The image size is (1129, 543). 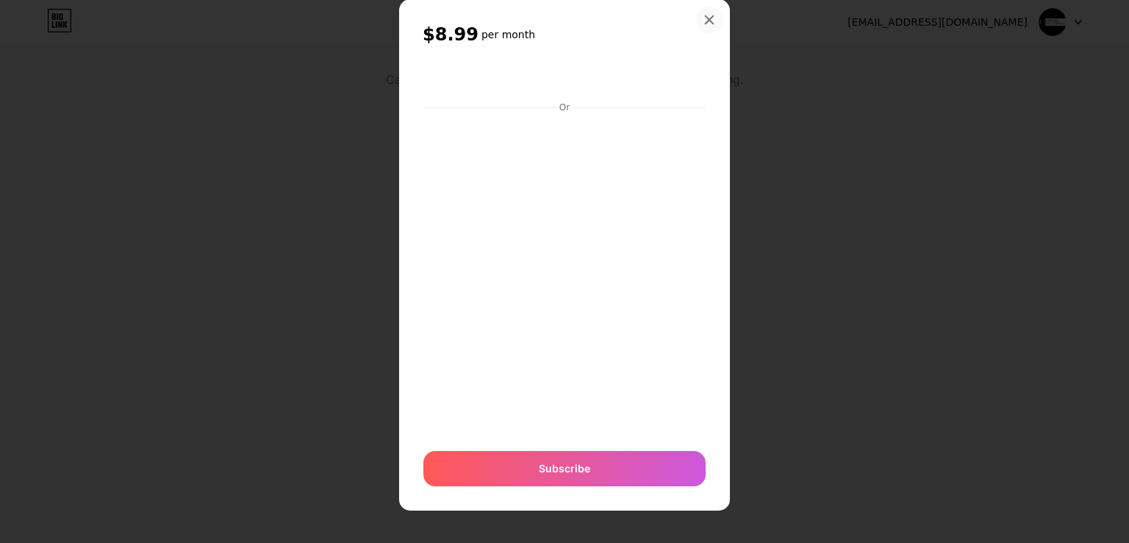 What do you see at coordinates (508, 35) in the screenshot?
I see `h6: per month` at bounding box center [508, 35].